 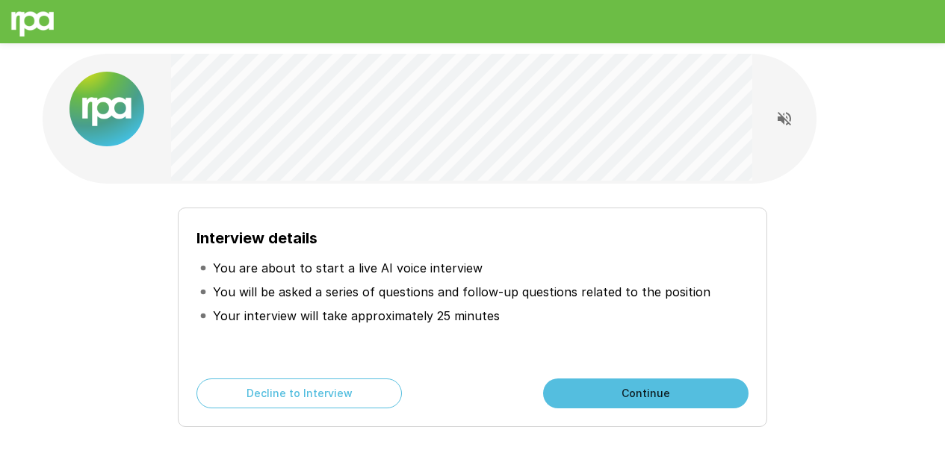 I want to click on button: Decline to Interview, so click(x=299, y=394).